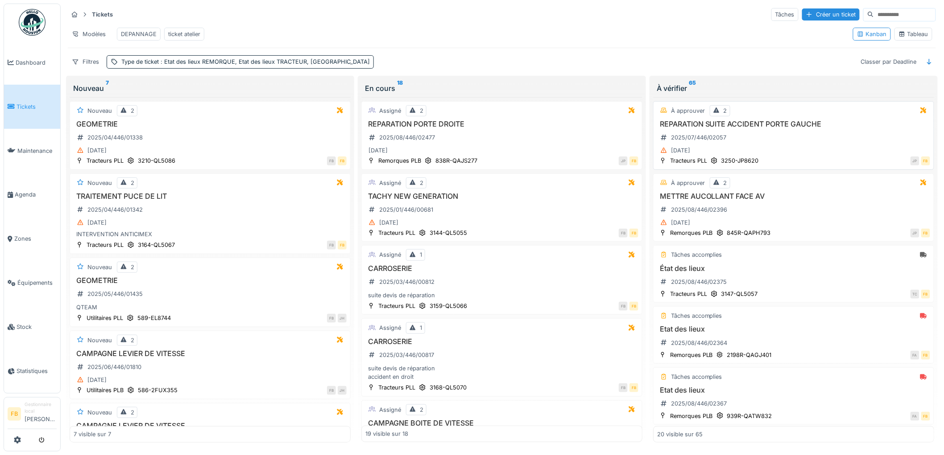 The height and width of the screenshot is (455, 944). I want to click on div: ticket atelier, so click(184, 34).